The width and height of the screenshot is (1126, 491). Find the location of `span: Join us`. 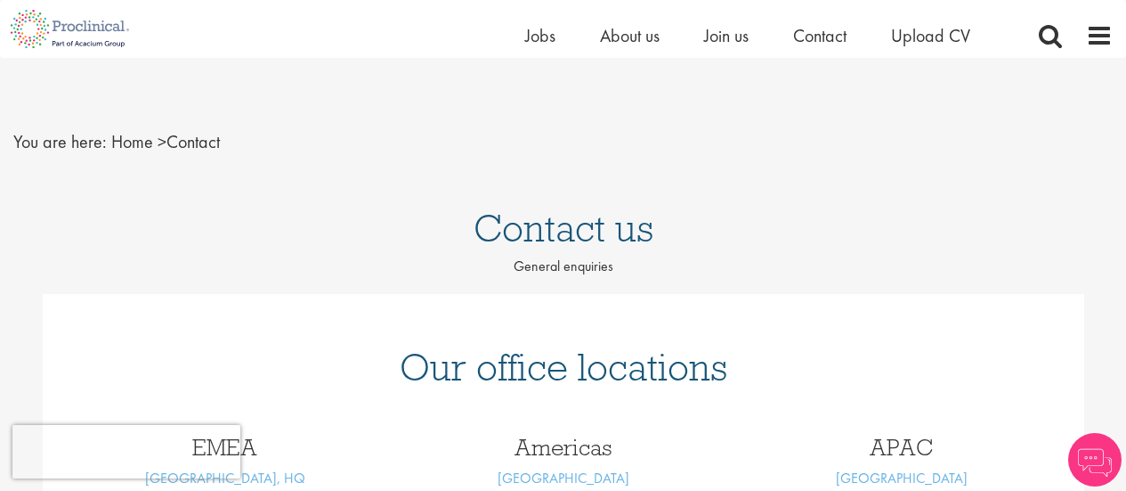

span: Join us is located at coordinates (727, 36).